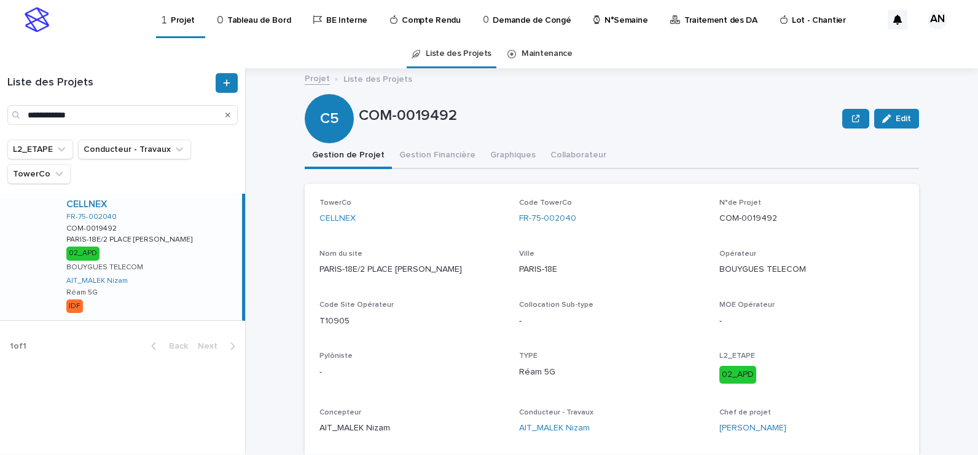 The image size is (978, 455). What do you see at coordinates (174, 346) in the screenshot?
I see `span: Back` at bounding box center [174, 346].